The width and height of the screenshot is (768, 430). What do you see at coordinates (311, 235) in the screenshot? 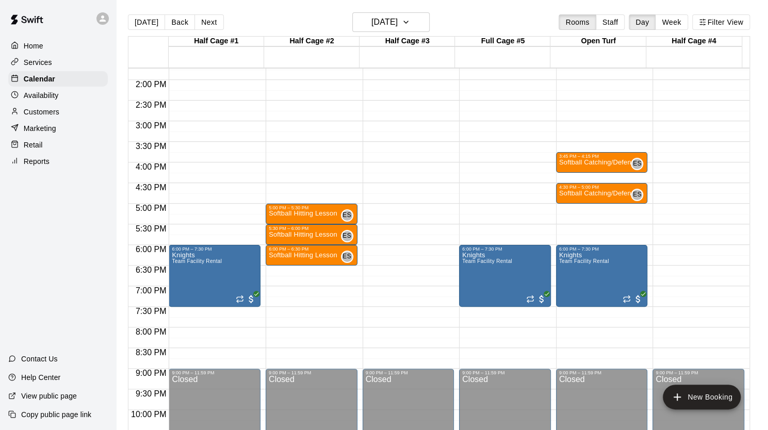
I see `div: 5:30 PM – 6:00 PM: Softball Hitting Lesson` at bounding box center [311, 235].